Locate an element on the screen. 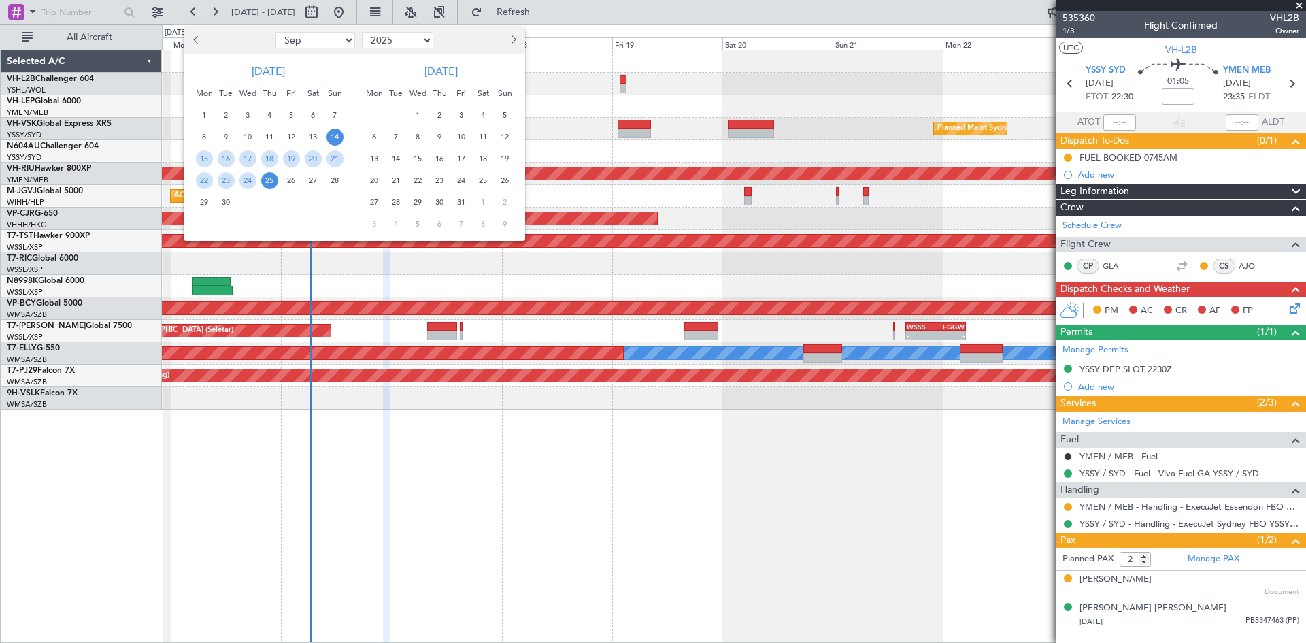  div: 14-10-2025 is located at coordinates (396, 158).